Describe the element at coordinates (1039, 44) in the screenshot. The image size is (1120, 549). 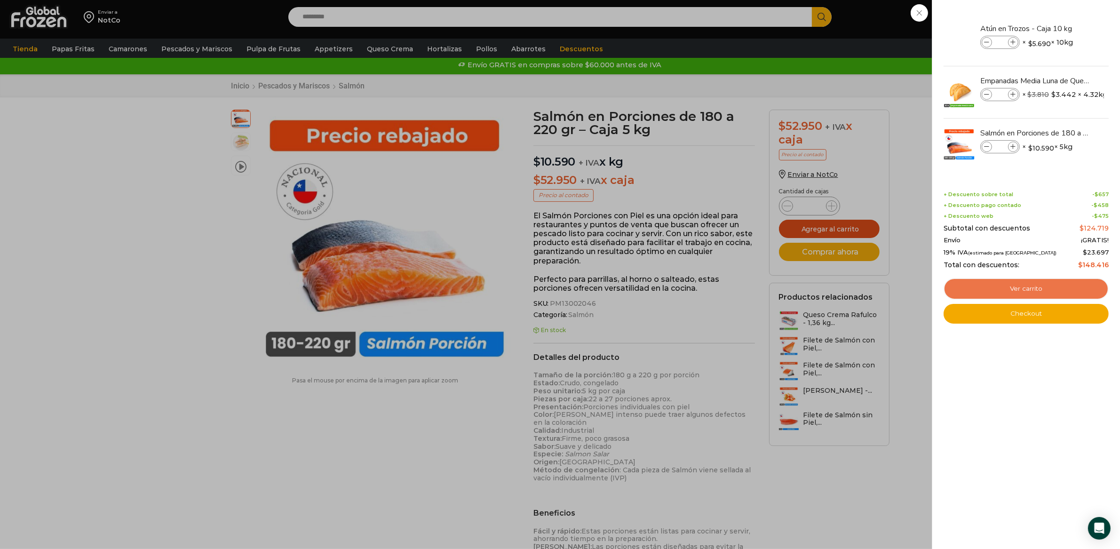
I see `bdi: 5.690` at that location.